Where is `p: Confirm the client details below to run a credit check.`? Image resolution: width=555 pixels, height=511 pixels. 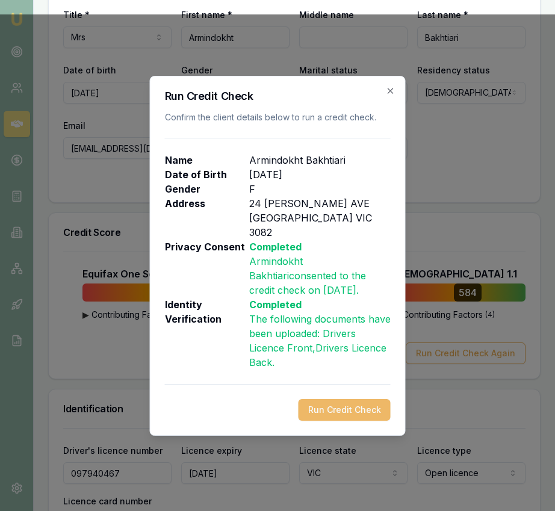
p: Confirm the client details below to run a credit check. is located at coordinates (277, 117).